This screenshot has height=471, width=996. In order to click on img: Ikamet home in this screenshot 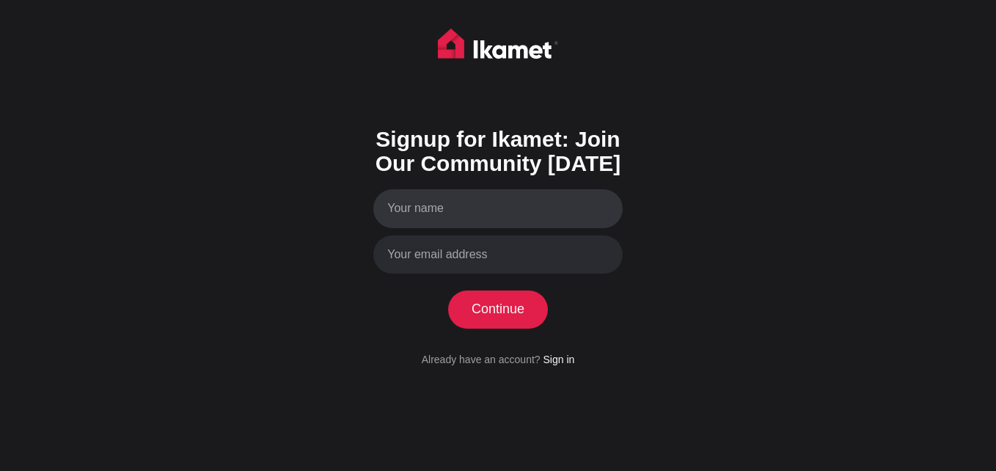, I will do `click(498, 47)`.